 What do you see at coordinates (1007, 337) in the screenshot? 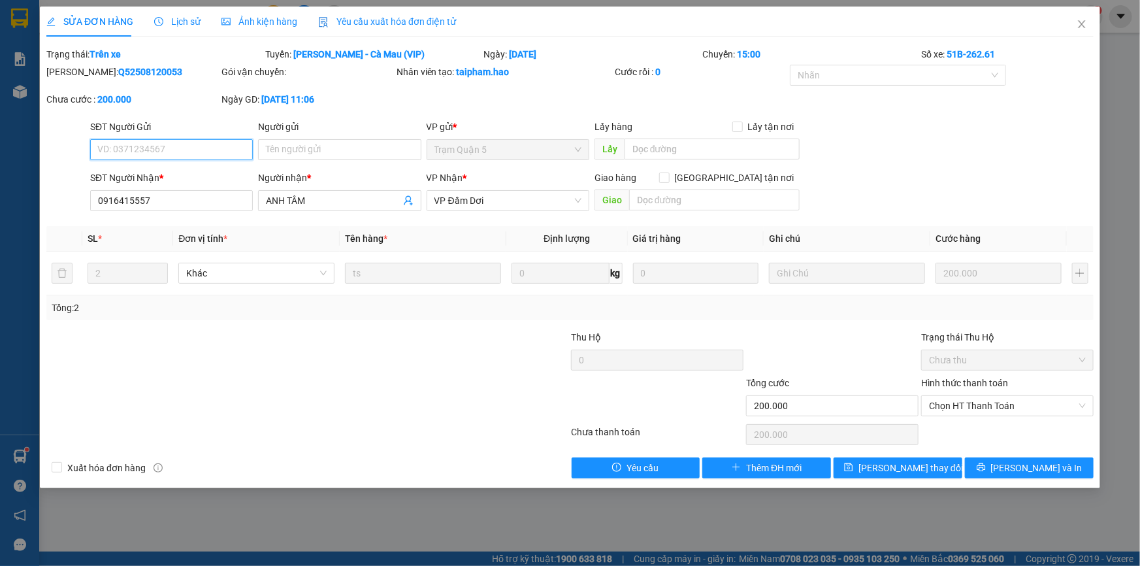
I see `div: Trạng thái Thu Hộ` at bounding box center [1007, 337].